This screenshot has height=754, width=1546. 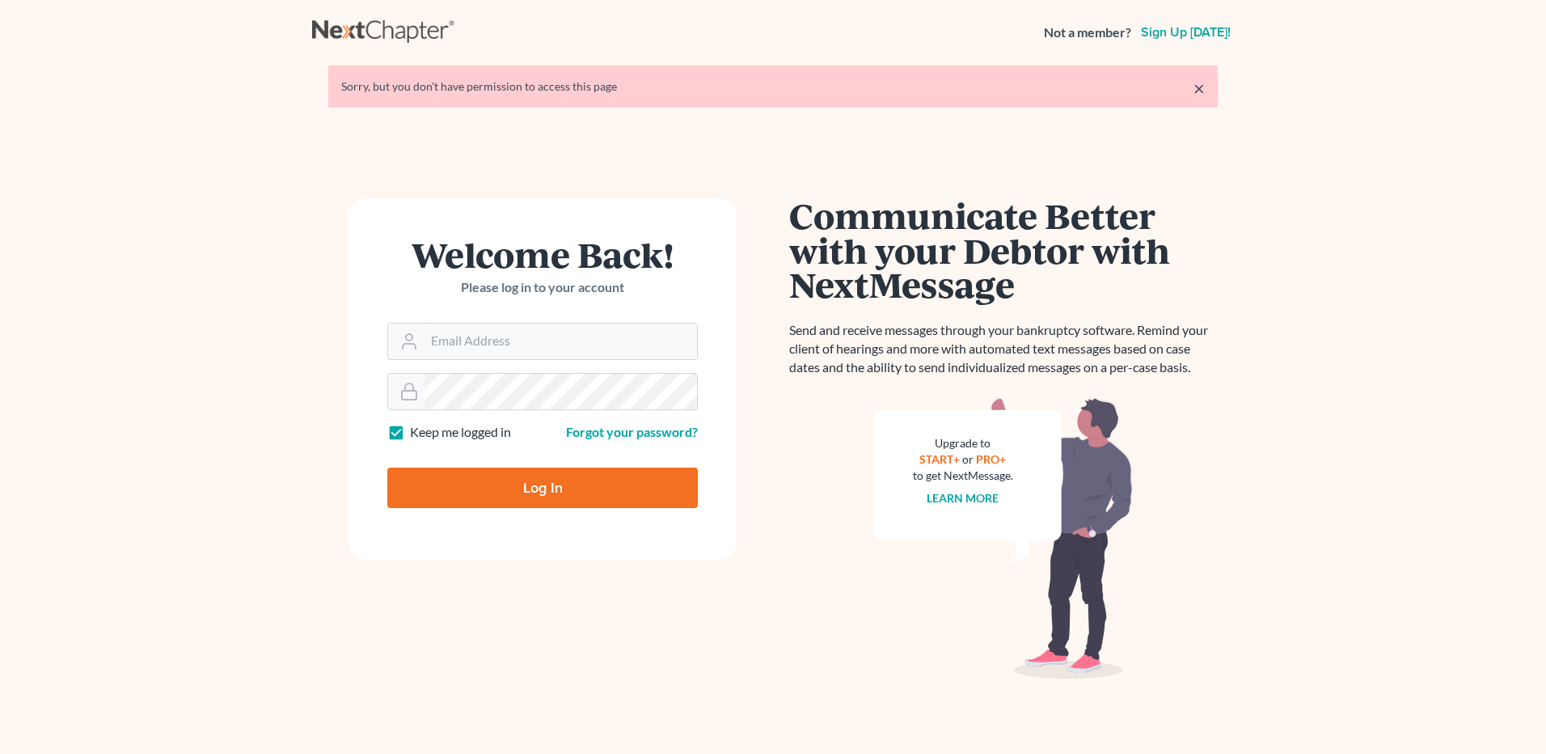 I want to click on img: nextmessage_bg-59042aed3d76b12b5cd301f8e5b87938c9018125f34e5fa2b7a6b67550977c72.svg, so click(x=1004, y=538).